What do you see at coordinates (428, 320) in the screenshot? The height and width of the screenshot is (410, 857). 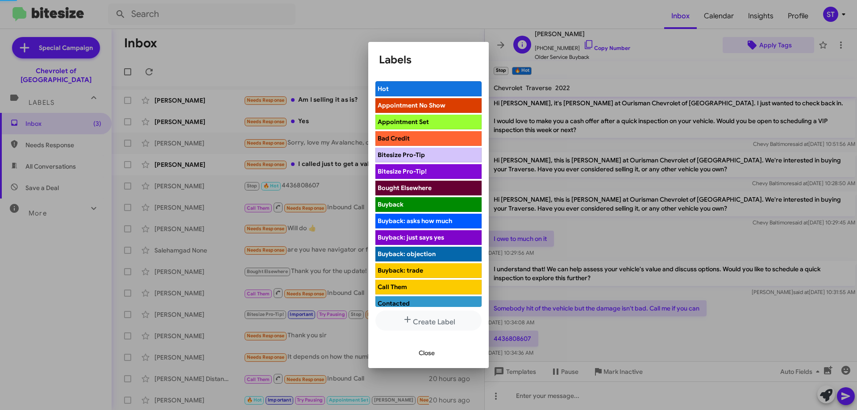 I see `button: Create Label` at bounding box center [428, 320].